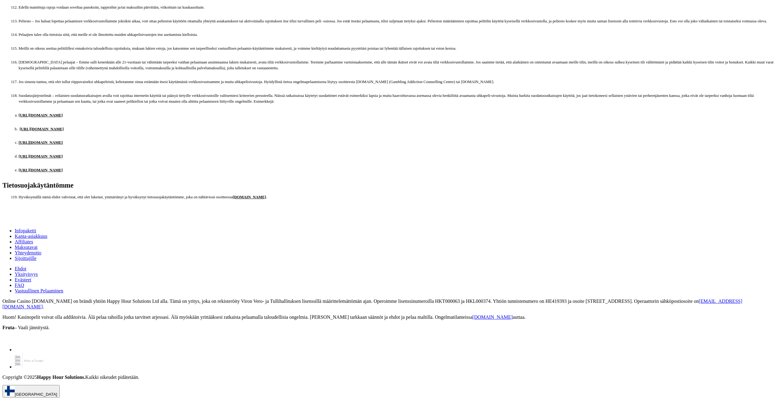 Image resolution: width=782 pixels, height=400 pixels. What do you see at coordinates (31, 236) in the screenshot?
I see `span: Kanta-asiakkuus` at bounding box center [31, 236].